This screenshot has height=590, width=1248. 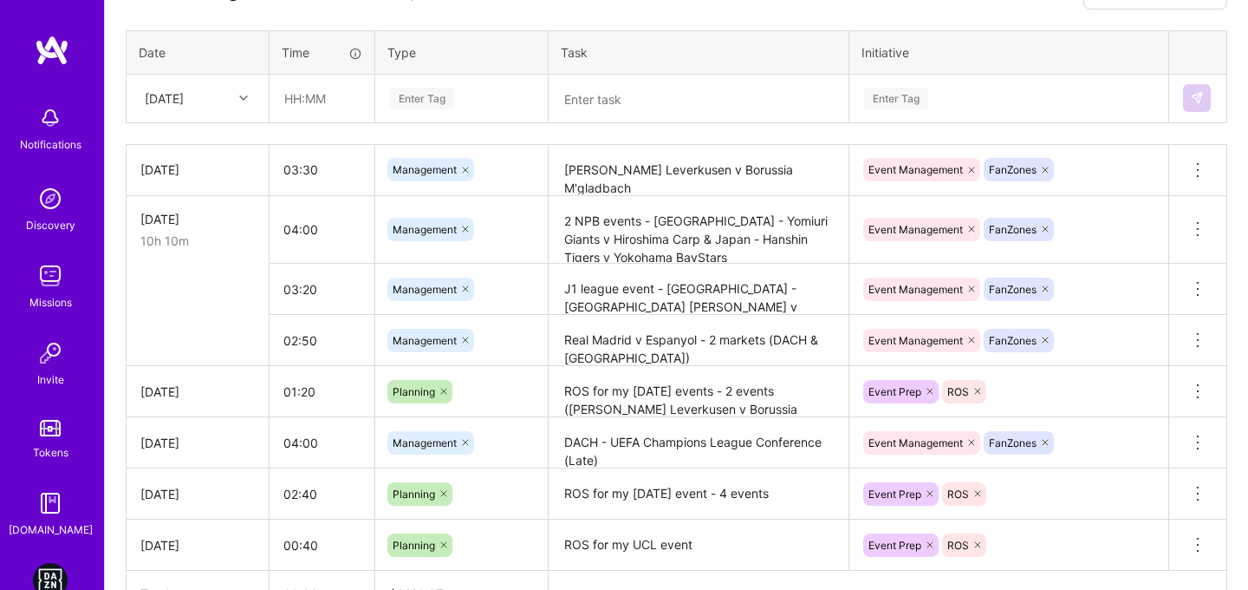 What do you see at coordinates (50, 118) in the screenshot?
I see `img: bell` at bounding box center [50, 118].